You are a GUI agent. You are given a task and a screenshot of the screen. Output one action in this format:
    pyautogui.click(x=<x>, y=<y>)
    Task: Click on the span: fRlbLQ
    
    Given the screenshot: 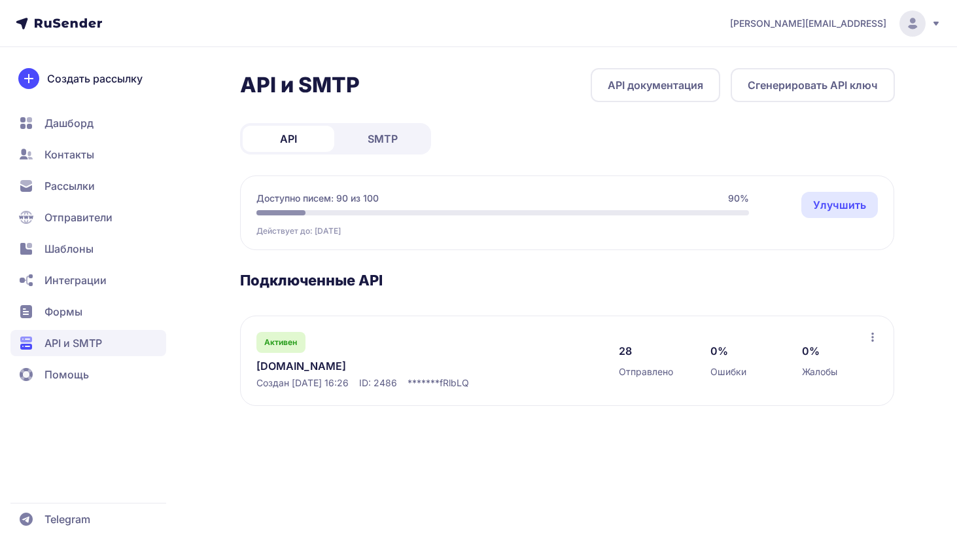 What is the action you would take?
    pyautogui.click(x=454, y=383)
    